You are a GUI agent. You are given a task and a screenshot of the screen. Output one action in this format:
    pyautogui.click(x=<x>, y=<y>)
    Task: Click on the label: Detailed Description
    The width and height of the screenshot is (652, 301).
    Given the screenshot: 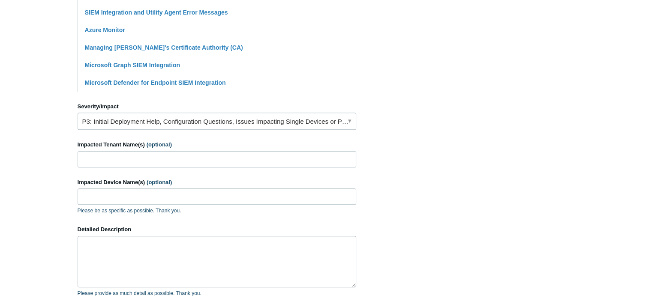 What is the action you would take?
    pyautogui.click(x=217, y=230)
    